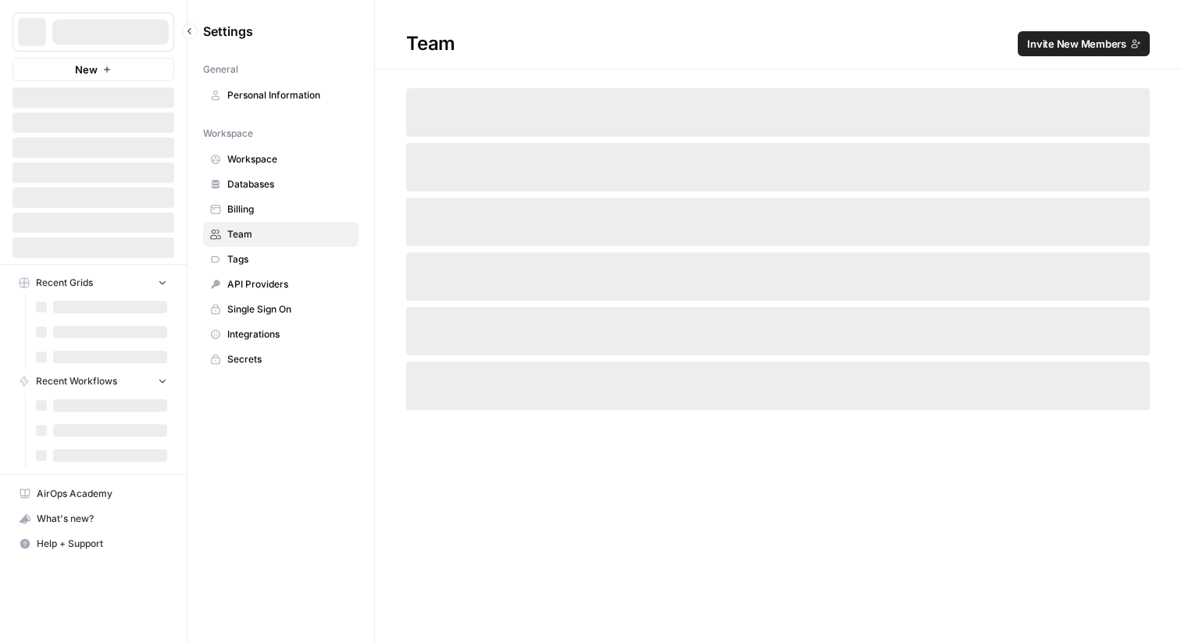 The image size is (1181, 643). Describe the element at coordinates (280, 309) in the screenshot. I see `a: Single Sign On` at that location.